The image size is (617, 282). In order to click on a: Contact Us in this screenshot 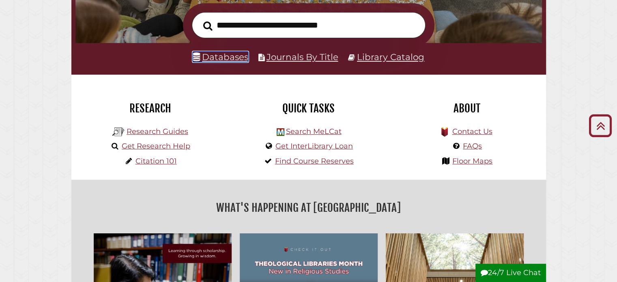, I will do `click(472, 131)`.